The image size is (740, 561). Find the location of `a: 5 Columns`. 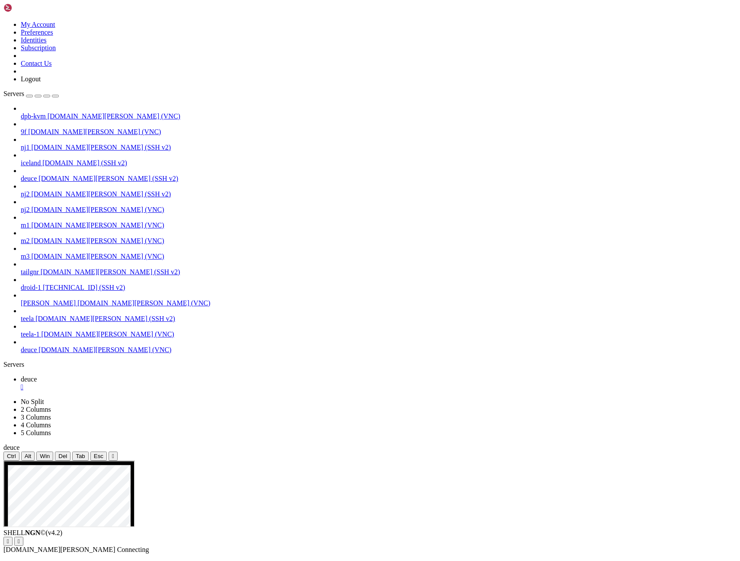

a: 5 Columns is located at coordinates (36, 433).